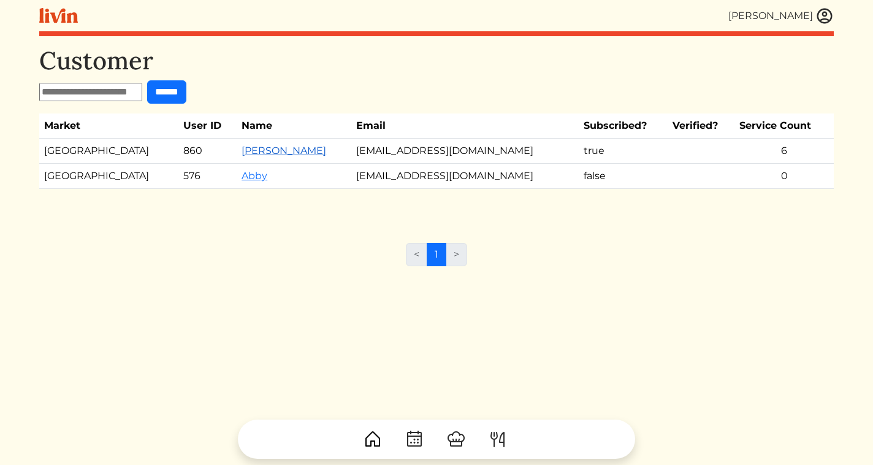  I want to click on td: 860, so click(207, 151).